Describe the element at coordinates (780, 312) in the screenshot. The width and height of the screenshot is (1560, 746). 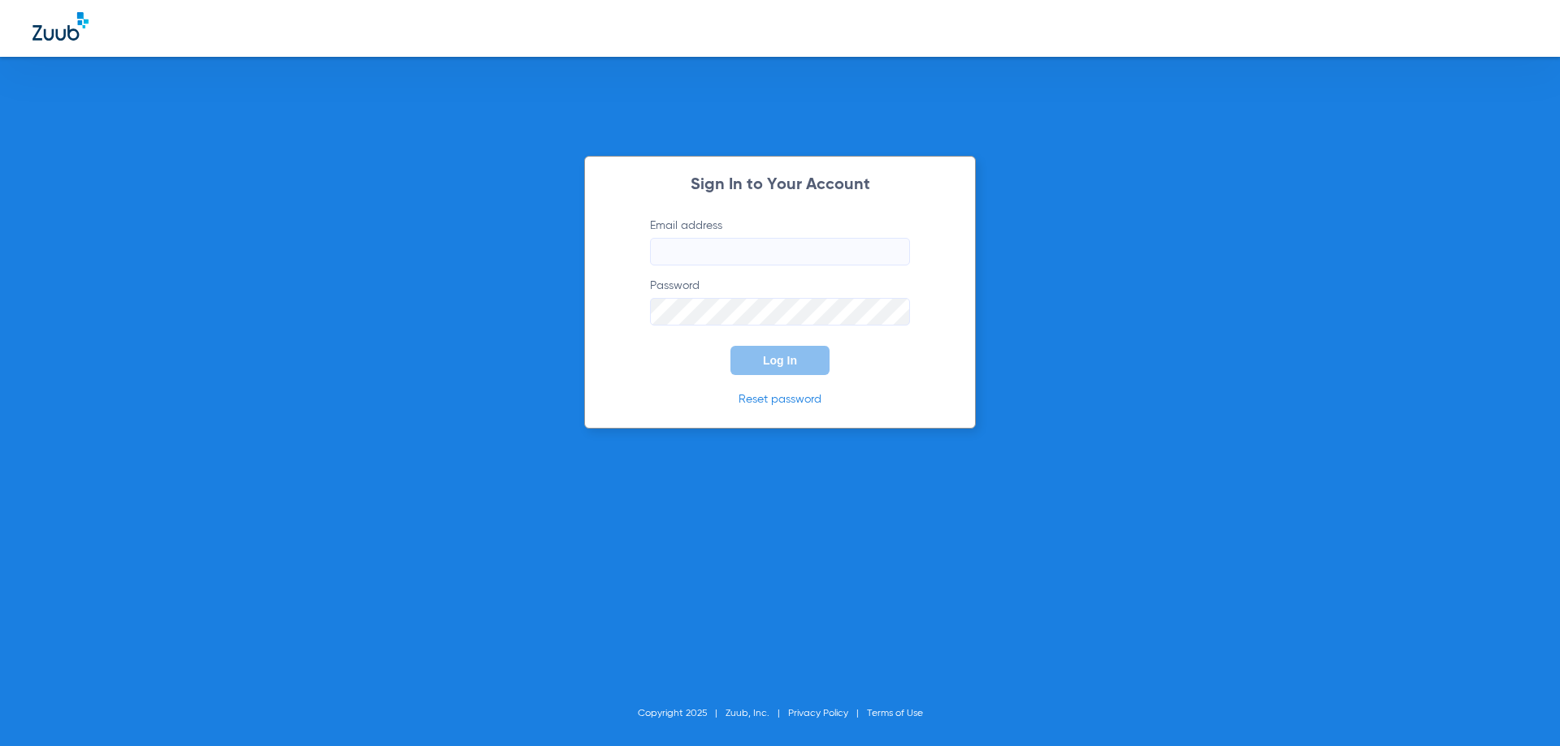
I see `input: Password` at that location.